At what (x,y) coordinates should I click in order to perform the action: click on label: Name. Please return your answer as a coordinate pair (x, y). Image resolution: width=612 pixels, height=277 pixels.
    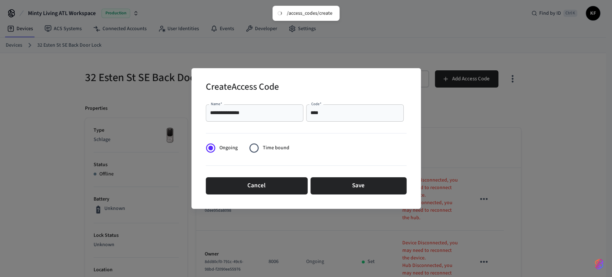
    Looking at the image, I should click on (217, 104).